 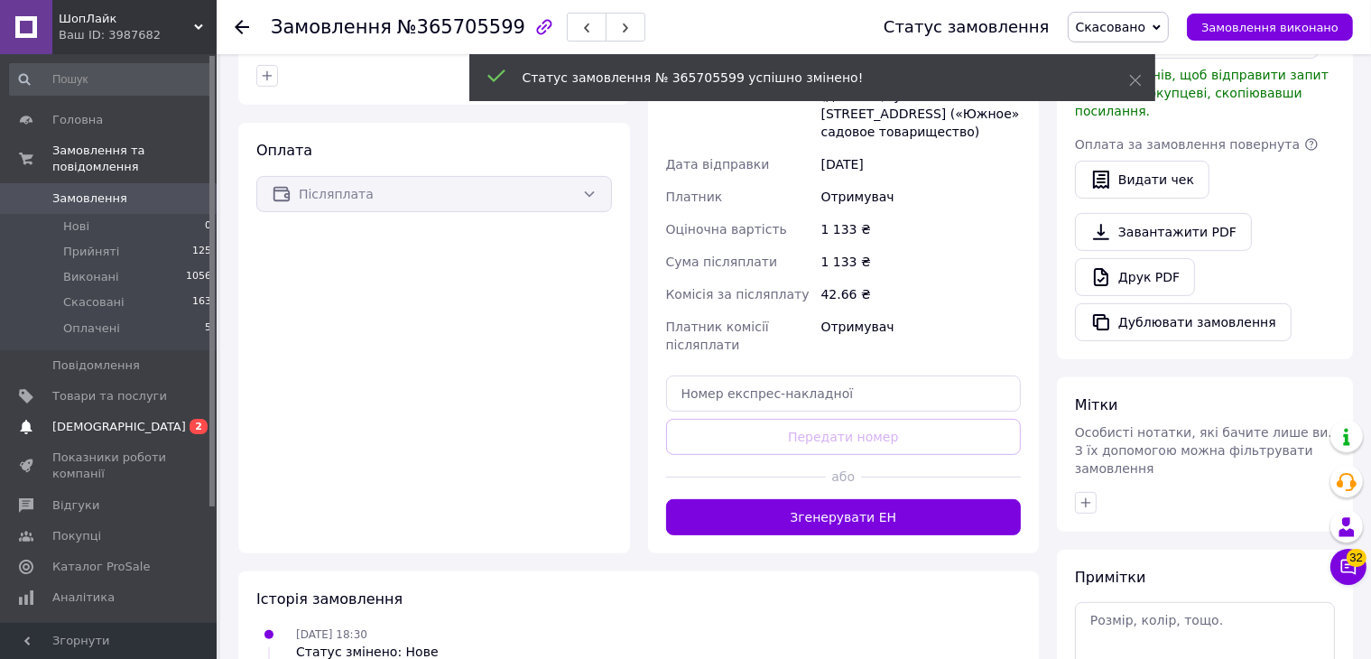 What do you see at coordinates (91, 328) in the screenshot?
I see `span: Оплачені` at bounding box center [91, 328].